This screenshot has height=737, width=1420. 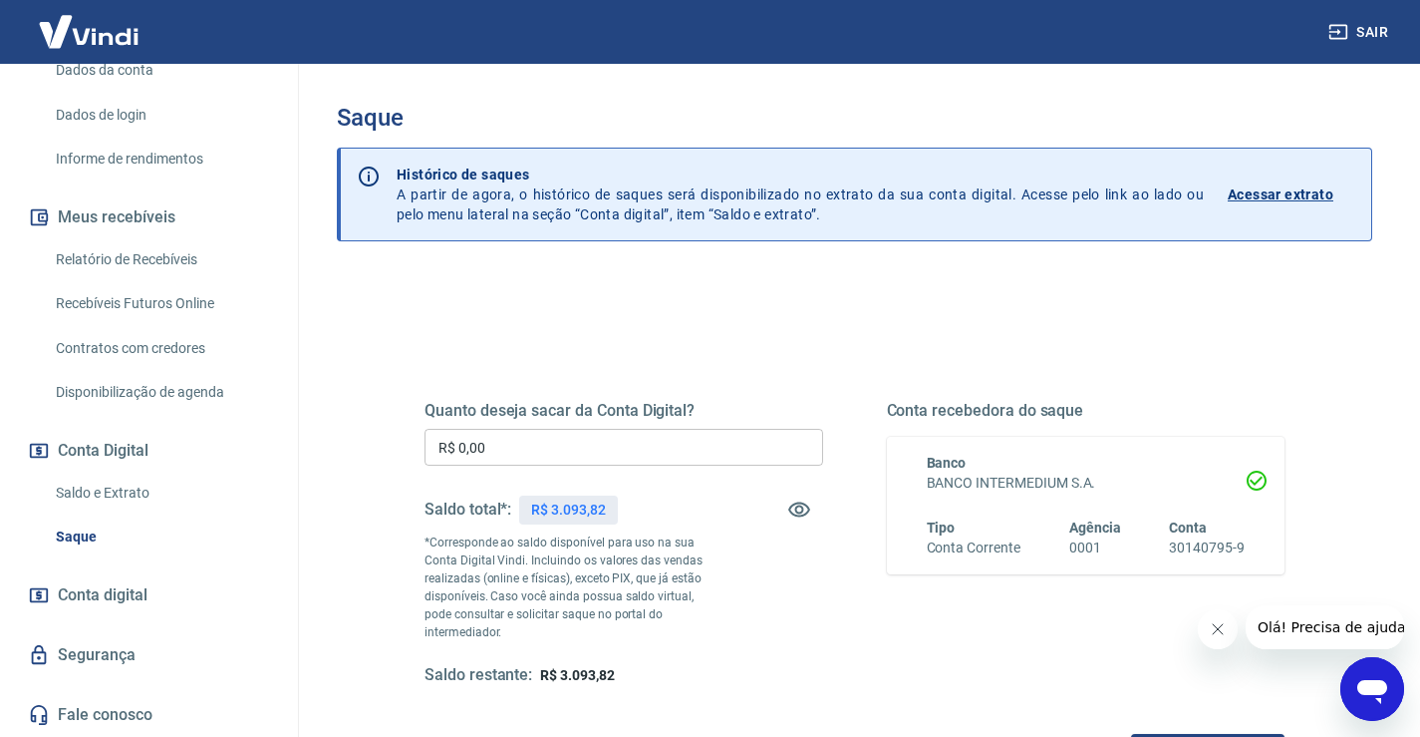 I want to click on span: Conta, so click(x=1188, y=527).